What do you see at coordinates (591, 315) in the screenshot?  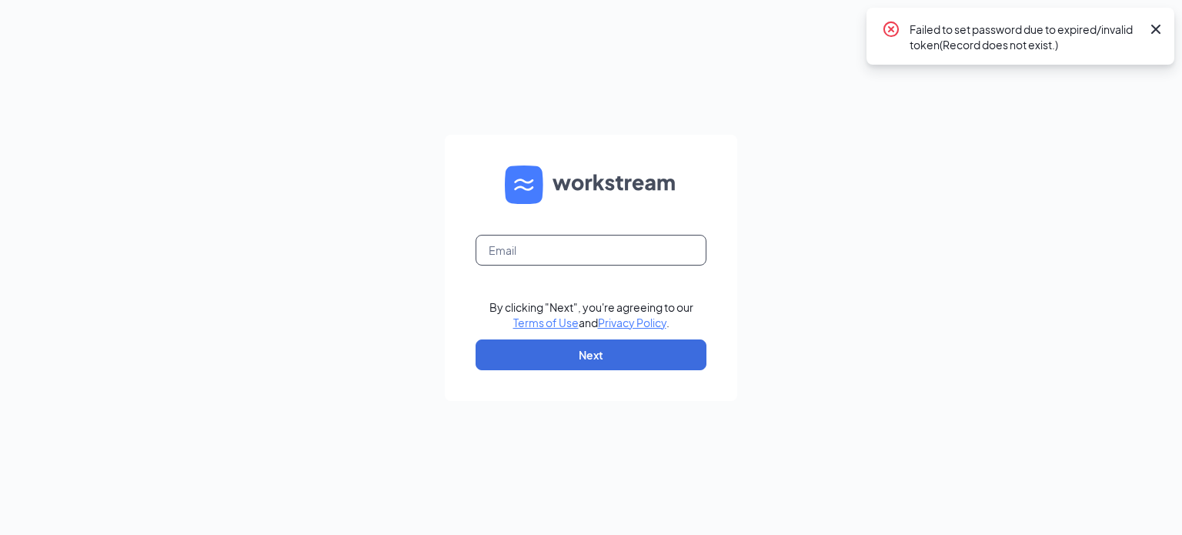 I see `div: By clicking "Next", you're agreeing to our and .` at bounding box center [591, 315].